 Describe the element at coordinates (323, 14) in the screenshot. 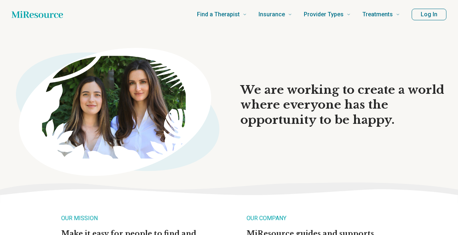

I see `span: Provider Types` at that location.